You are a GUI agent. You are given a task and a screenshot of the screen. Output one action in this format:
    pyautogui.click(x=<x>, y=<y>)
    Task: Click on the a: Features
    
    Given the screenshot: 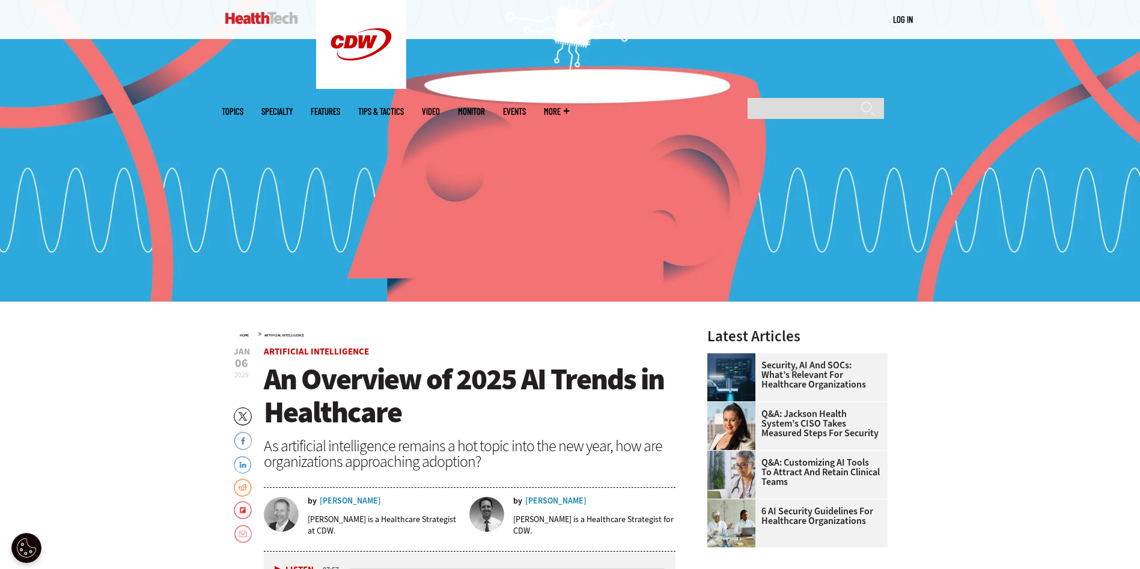 What is the action you would take?
    pyautogui.click(x=325, y=111)
    